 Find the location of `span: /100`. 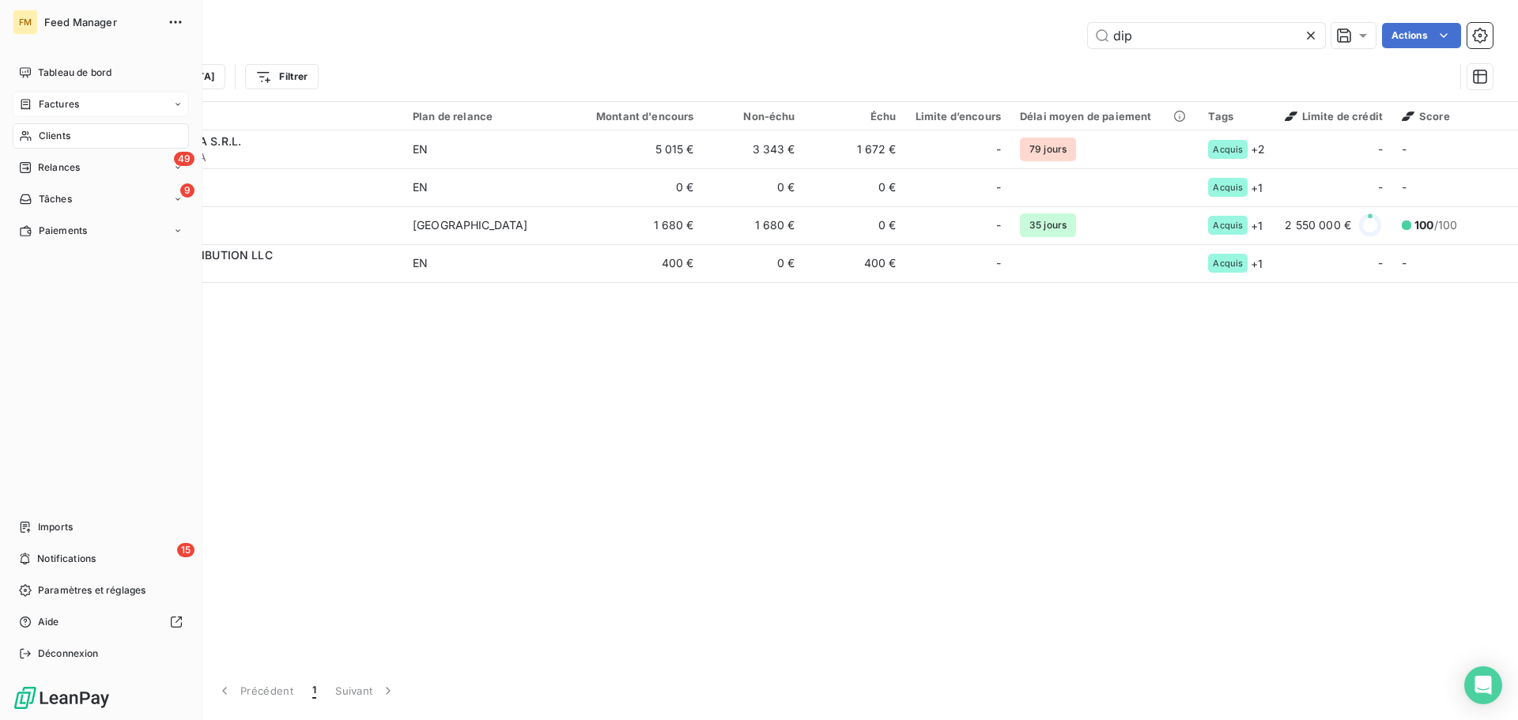

span: /100 is located at coordinates (1436, 225).